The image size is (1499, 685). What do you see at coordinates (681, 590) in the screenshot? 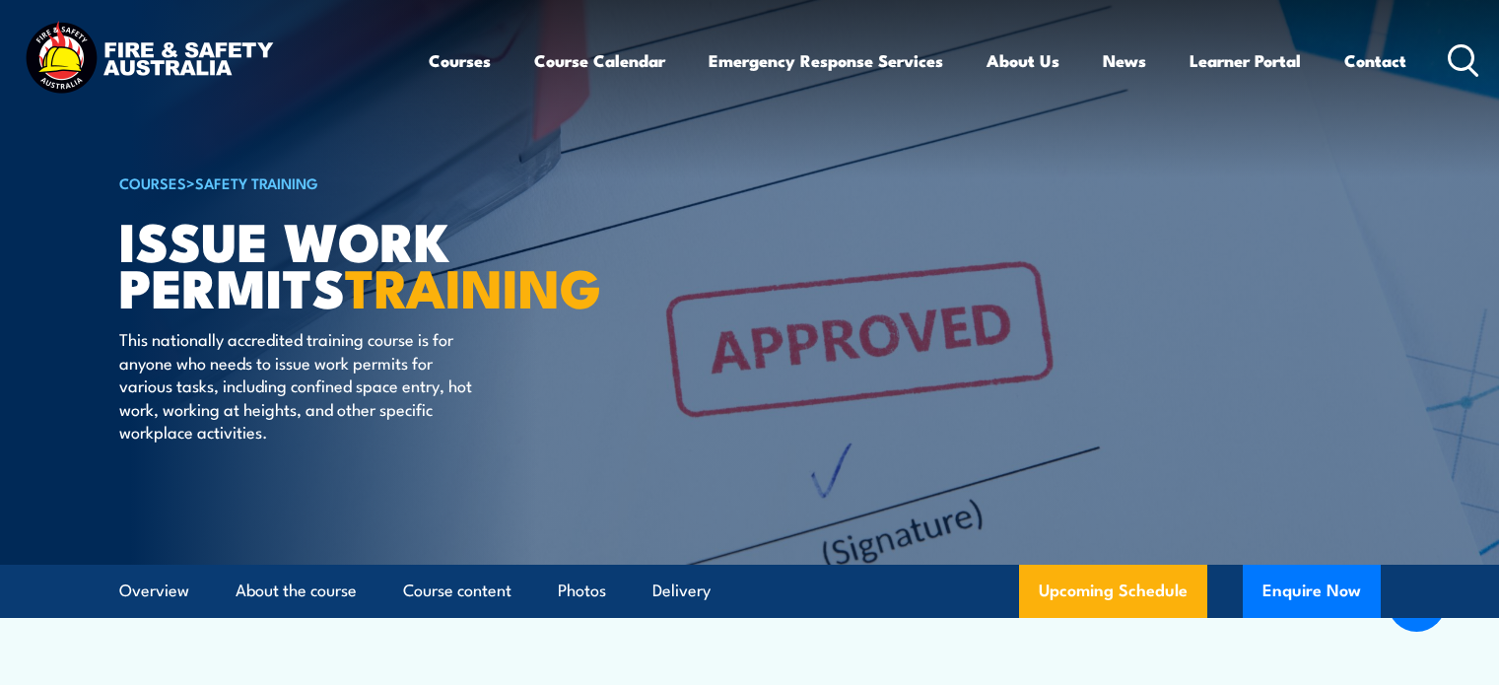
I see `a: Delivery` at bounding box center [681, 590].